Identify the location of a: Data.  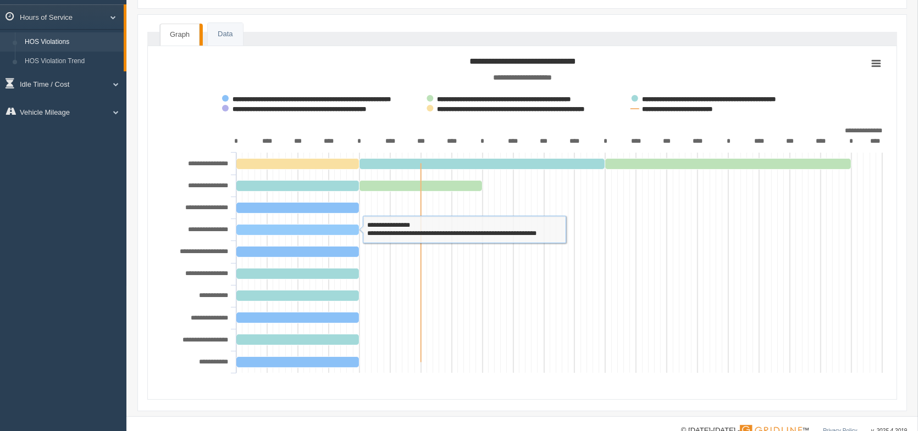
(225, 34).